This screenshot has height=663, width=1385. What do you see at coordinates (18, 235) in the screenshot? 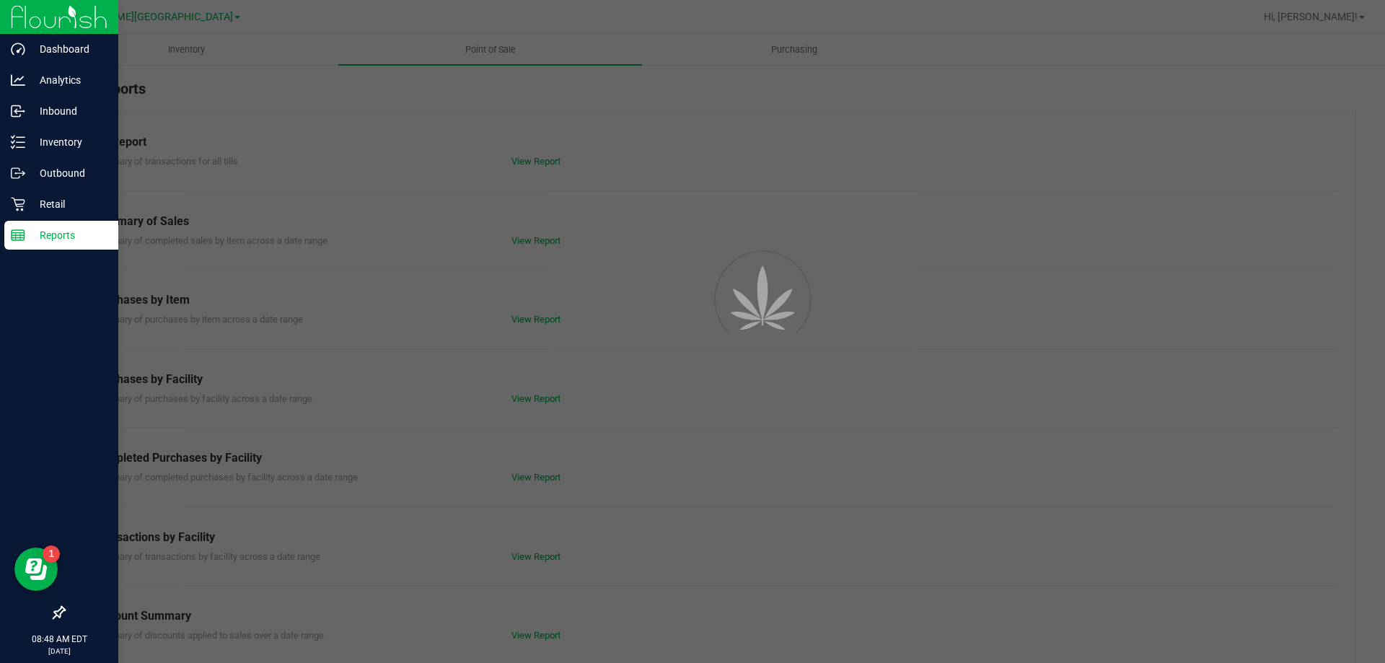
I see `inline-svg: Reports` at bounding box center [18, 235].